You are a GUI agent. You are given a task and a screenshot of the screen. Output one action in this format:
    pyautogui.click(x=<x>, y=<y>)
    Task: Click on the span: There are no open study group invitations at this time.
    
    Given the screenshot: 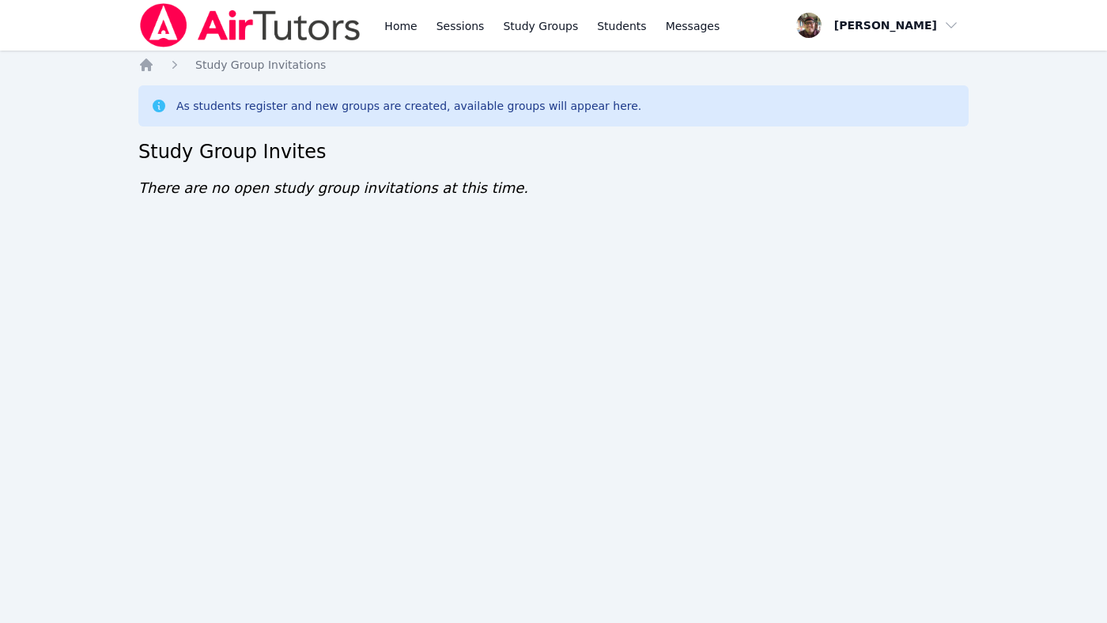 What is the action you would take?
    pyautogui.click(x=333, y=187)
    